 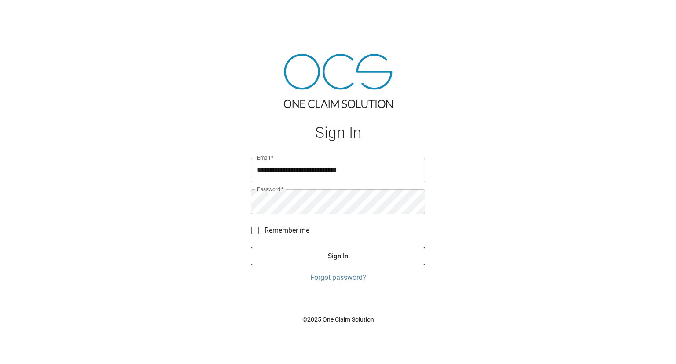 I want to click on label: Password, so click(x=270, y=189).